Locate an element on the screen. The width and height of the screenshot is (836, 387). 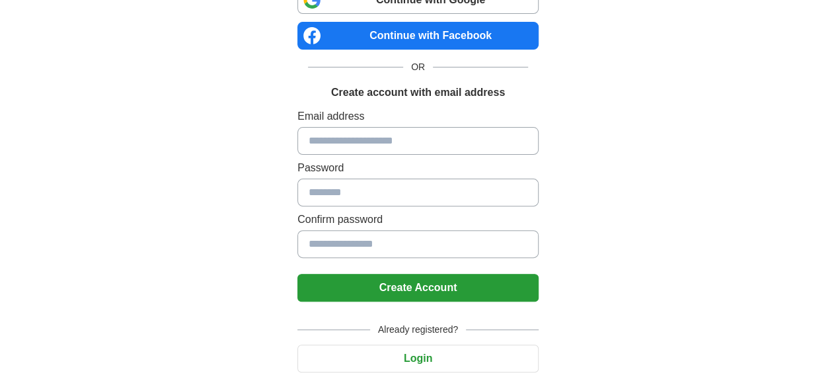
span: OR is located at coordinates (418, 67).